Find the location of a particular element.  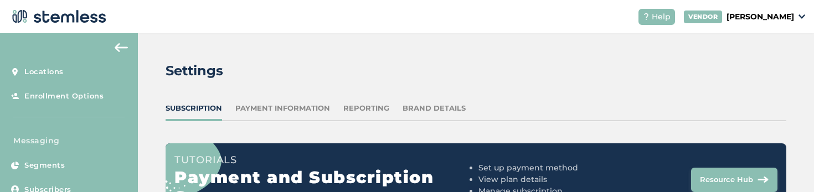

div: Reporting is located at coordinates (366, 109).